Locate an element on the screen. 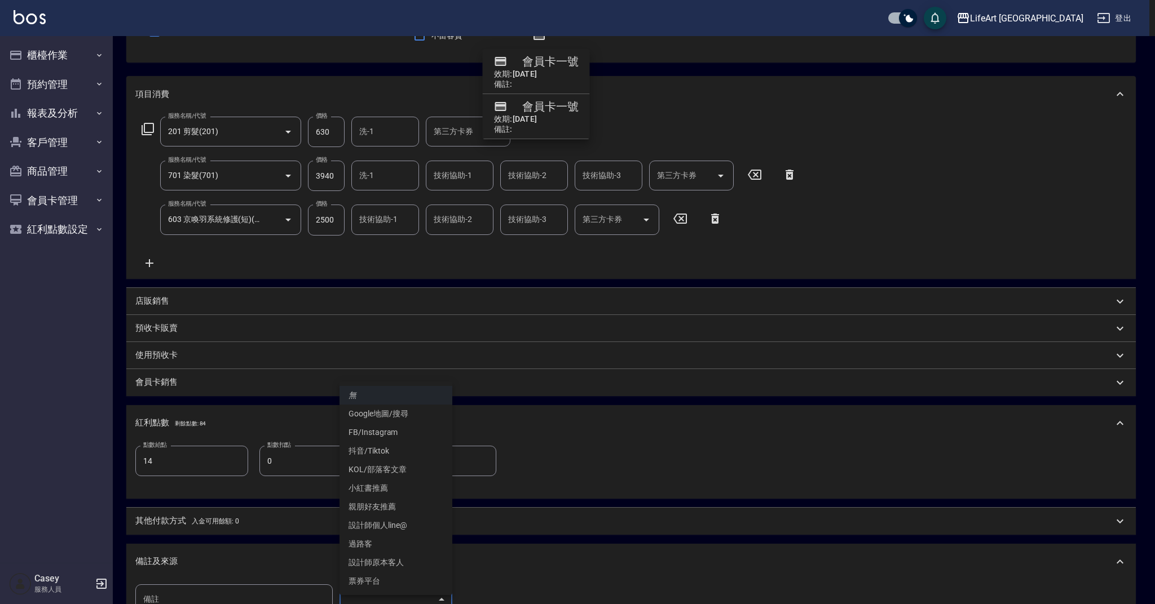  li: Google地圖/搜尋 is located at coordinates (396, 414).